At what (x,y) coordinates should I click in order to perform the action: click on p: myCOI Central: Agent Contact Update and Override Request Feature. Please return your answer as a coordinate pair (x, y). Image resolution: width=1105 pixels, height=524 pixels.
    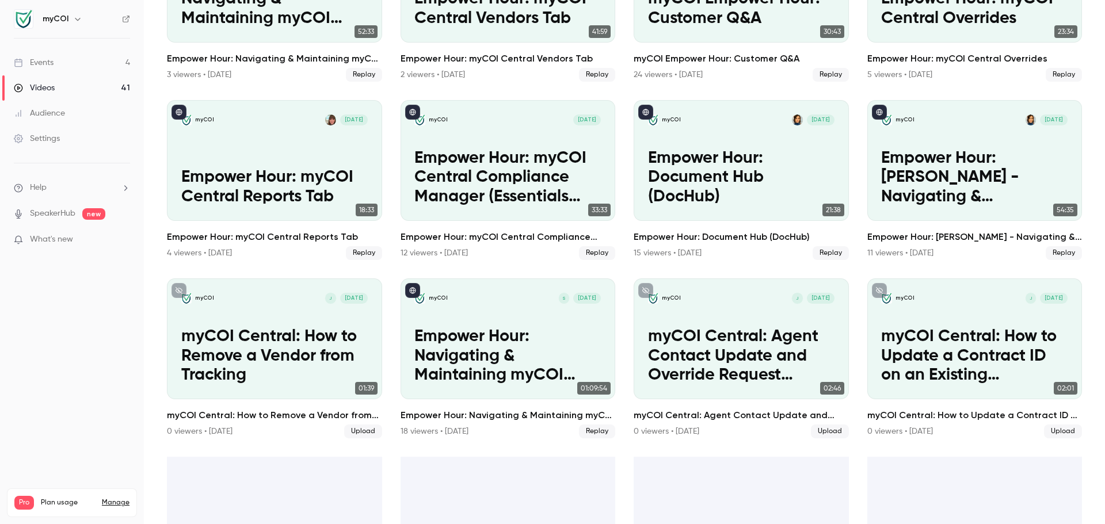
    Looking at the image, I should click on (741, 356).